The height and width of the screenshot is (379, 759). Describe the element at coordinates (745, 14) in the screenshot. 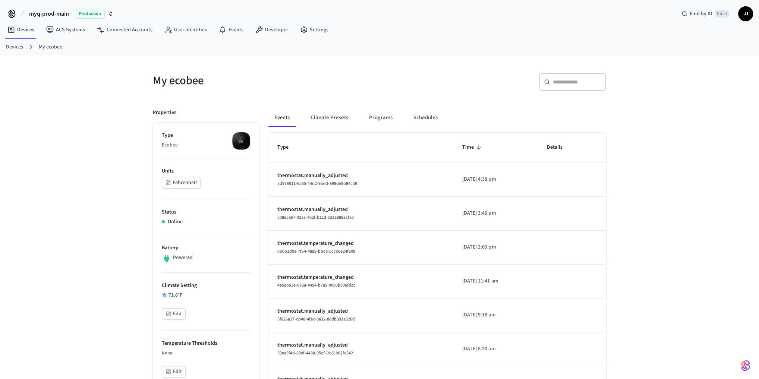

I see `button: JJ` at that location.